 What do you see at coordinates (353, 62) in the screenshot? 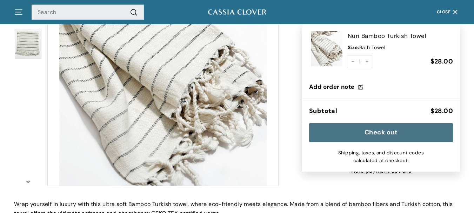
I see `button: Reduce item quantity by one` at bounding box center [353, 62].